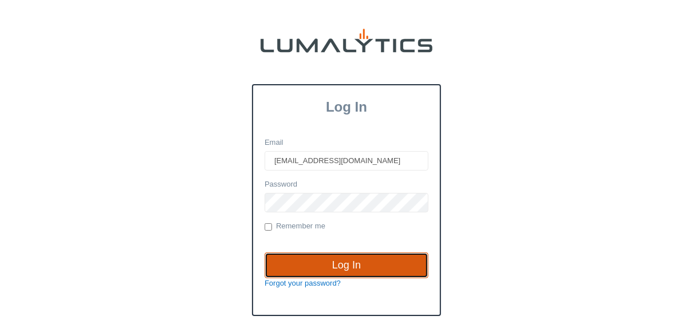  Describe the element at coordinates (281, 184) in the screenshot. I see `label: Password` at that location.